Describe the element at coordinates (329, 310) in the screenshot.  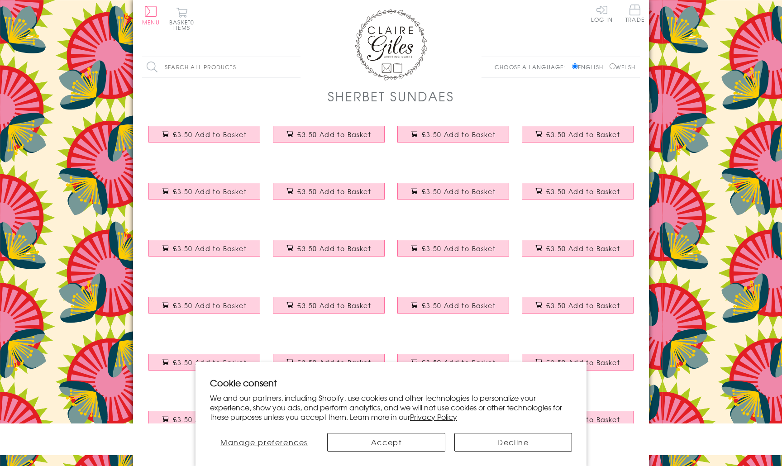
I see `a: Birthday Card, Blue Age 18, wishing you a Happy 18th Birthday £3.50 Add to Basket` at that location.